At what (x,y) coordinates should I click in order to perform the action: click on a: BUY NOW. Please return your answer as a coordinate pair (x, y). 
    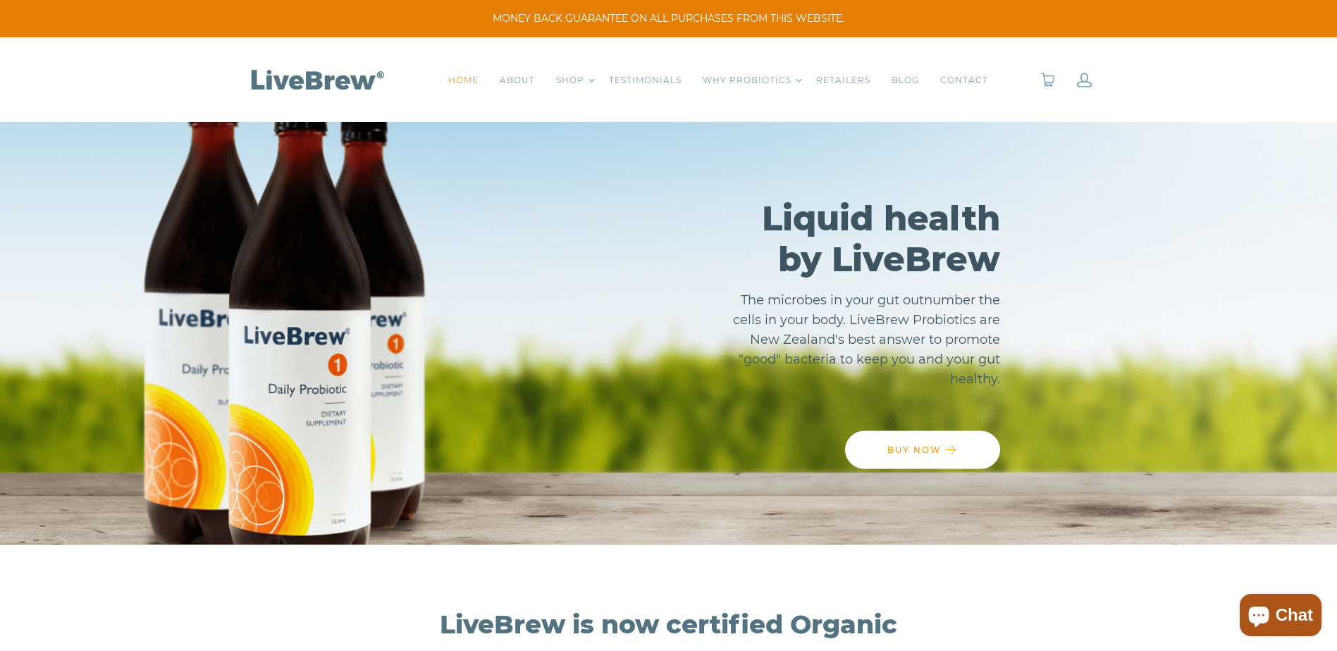
    Looking at the image, I should click on (922, 450).